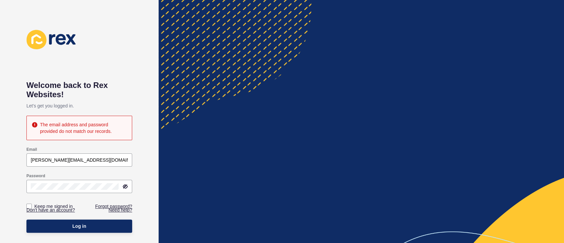 The image size is (564, 243). Describe the element at coordinates (83, 128) in the screenshot. I see `div: The email address and password provided do not match our records.` at that location.